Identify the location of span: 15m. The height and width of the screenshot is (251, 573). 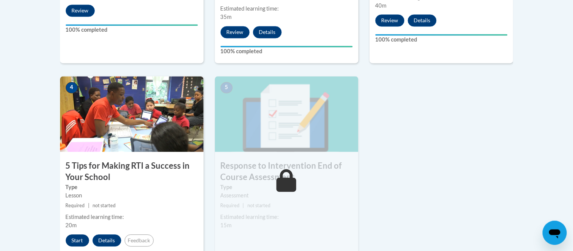
(226, 225).